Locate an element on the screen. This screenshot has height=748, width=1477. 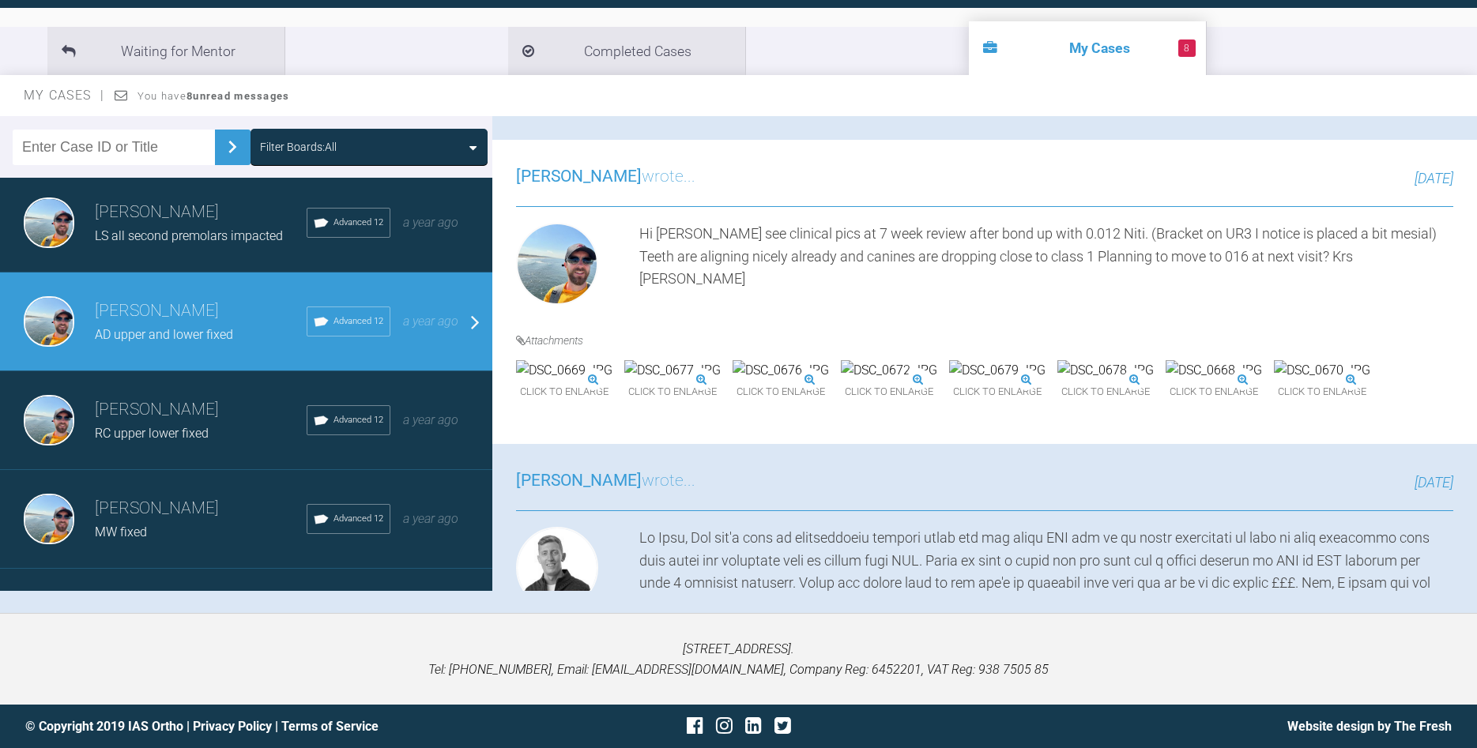
img: DSC_0679.JPG is located at coordinates (997, 371).